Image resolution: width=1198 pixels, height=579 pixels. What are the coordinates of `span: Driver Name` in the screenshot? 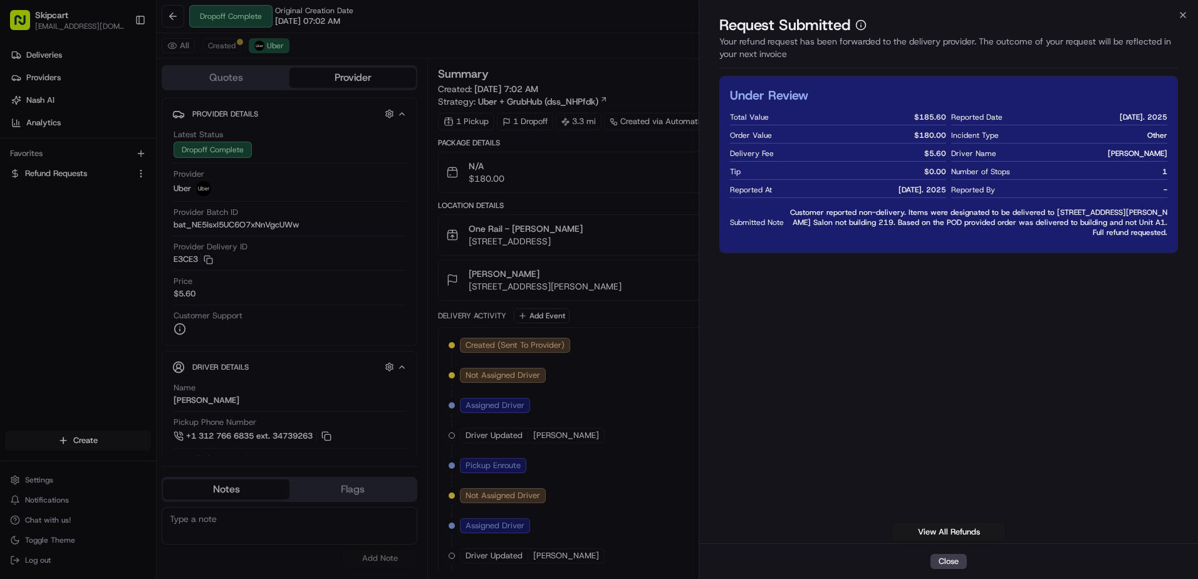 It's located at (973, 153).